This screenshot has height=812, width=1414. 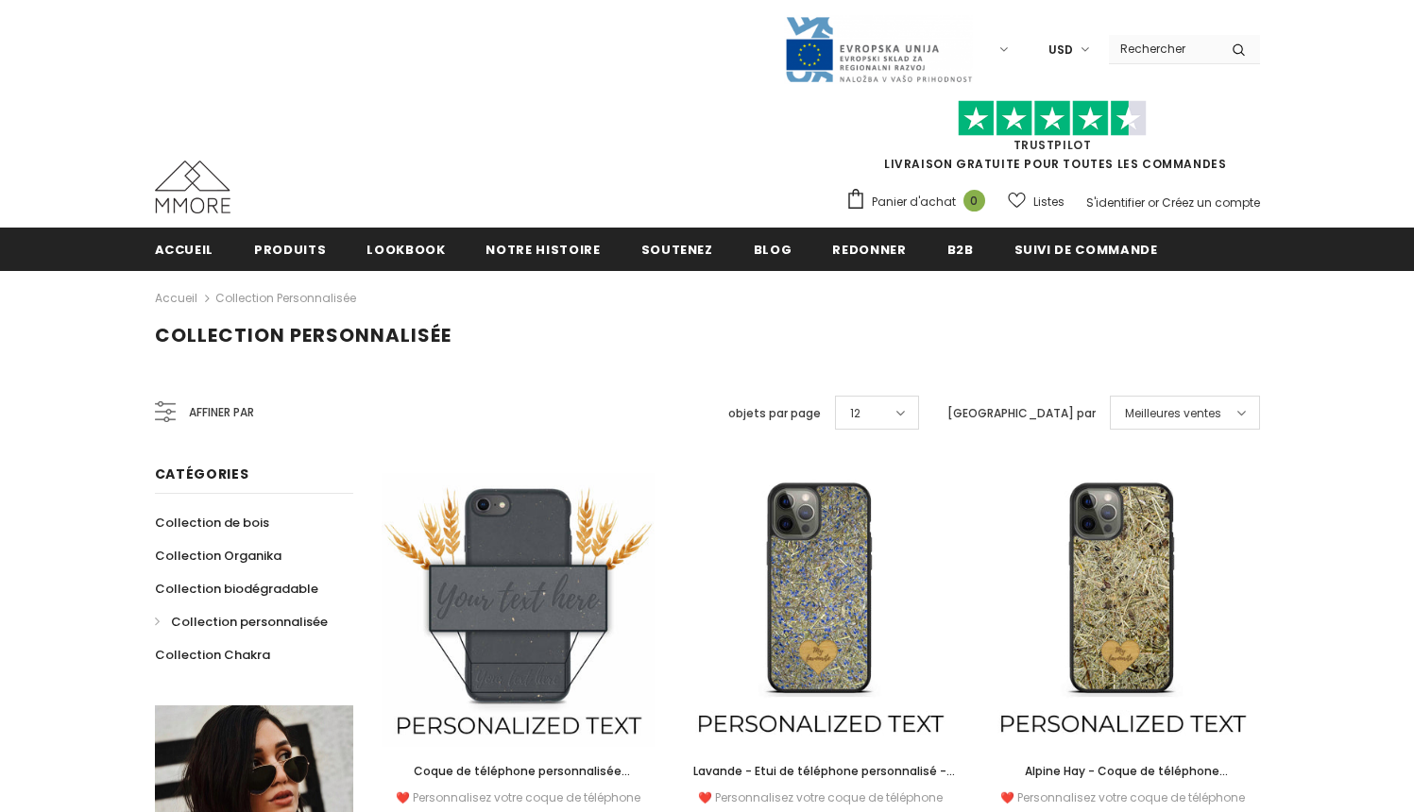 I want to click on span: USD, so click(x=1061, y=50).